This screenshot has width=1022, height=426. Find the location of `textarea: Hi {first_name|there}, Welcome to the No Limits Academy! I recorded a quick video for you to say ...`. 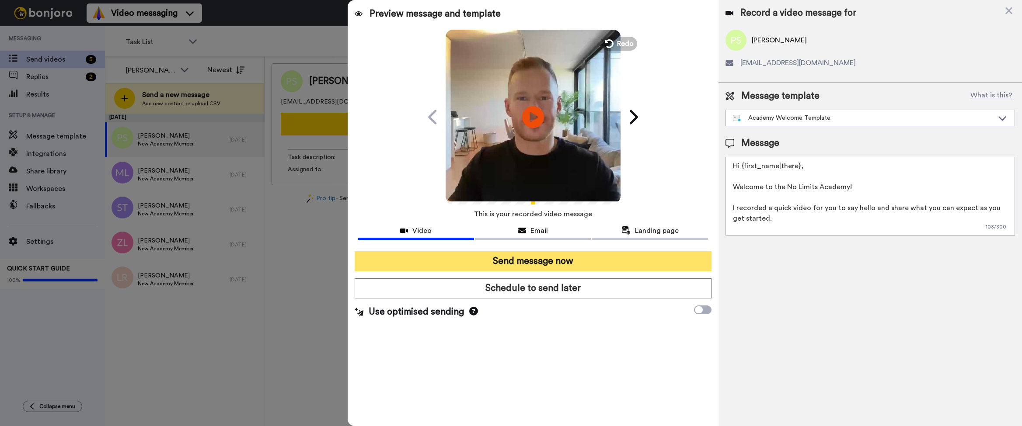

textarea: Hi {first_name|there}, Welcome to the No Limits Academy! I recorded a quick video for you to say ... is located at coordinates (870, 196).